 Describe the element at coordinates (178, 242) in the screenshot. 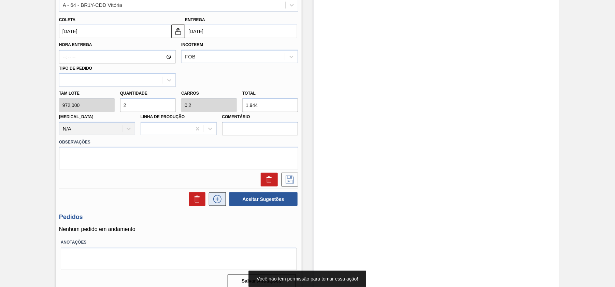

I see `label: Anotações` at that location.